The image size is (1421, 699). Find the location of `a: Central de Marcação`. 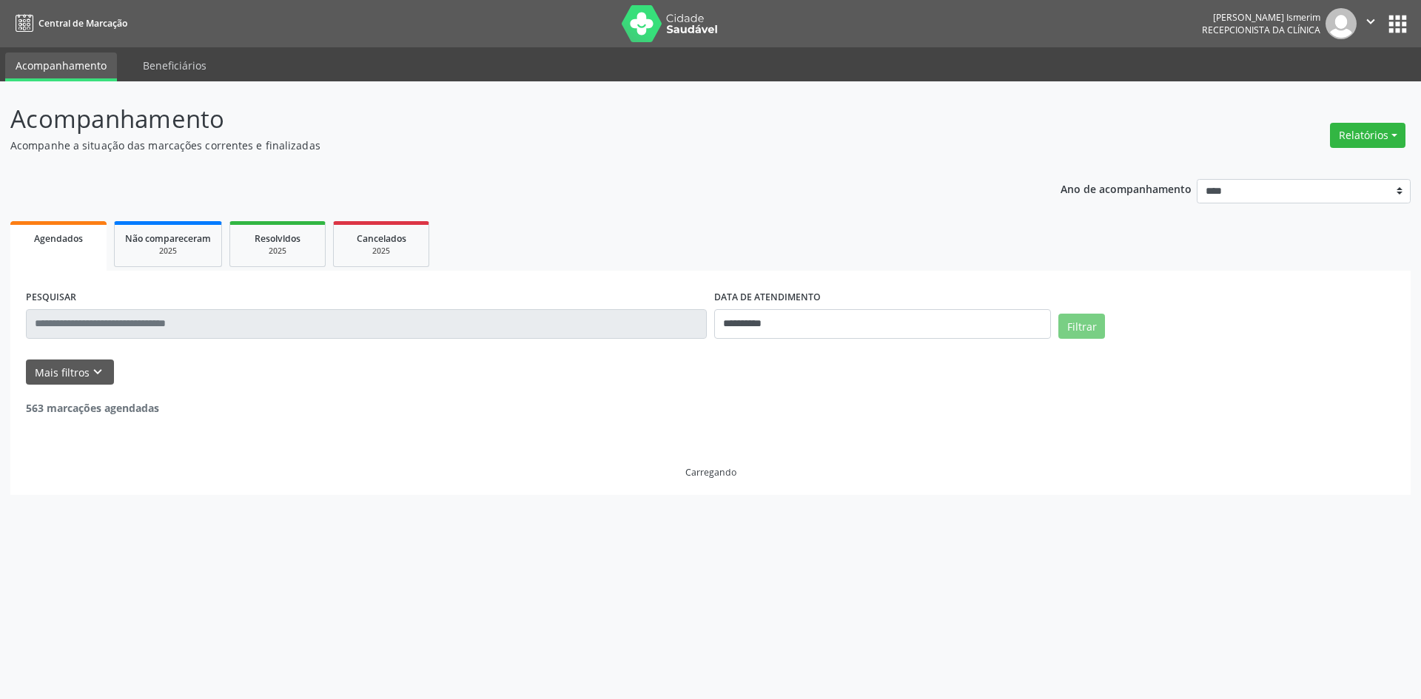

a: Central de Marcação is located at coordinates (69, 23).